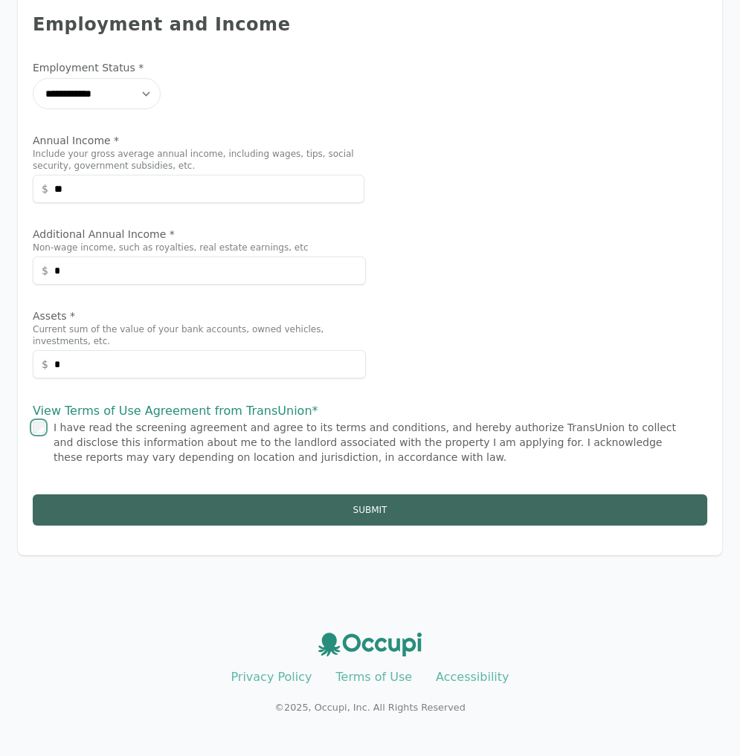 This screenshot has width=740, height=756. What do you see at coordinates (364, 442) in the screenshot?
I see `label: I have read the screening agreement and agree to its terms and conditions, and hereby authorize T...` at bounding box center [364, 442].